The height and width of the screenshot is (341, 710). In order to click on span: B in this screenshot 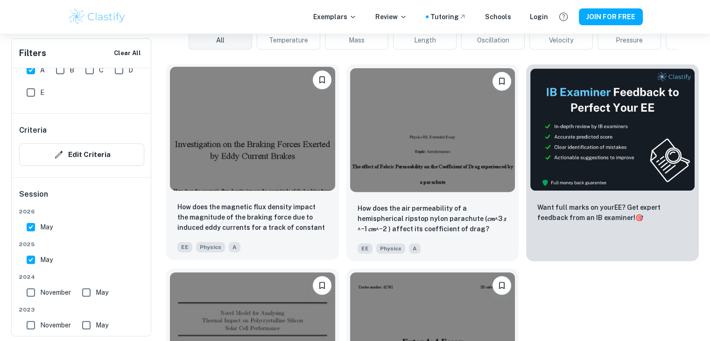, I will do `click(72, 70)`.